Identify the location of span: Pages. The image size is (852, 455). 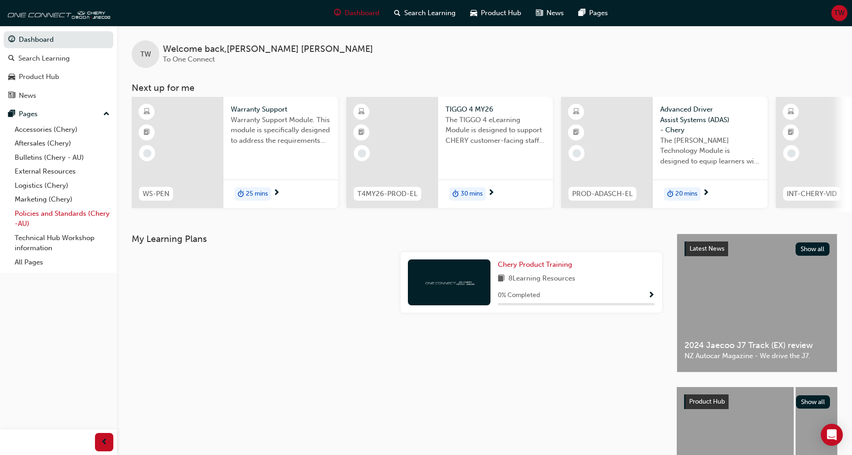
(598, 13).